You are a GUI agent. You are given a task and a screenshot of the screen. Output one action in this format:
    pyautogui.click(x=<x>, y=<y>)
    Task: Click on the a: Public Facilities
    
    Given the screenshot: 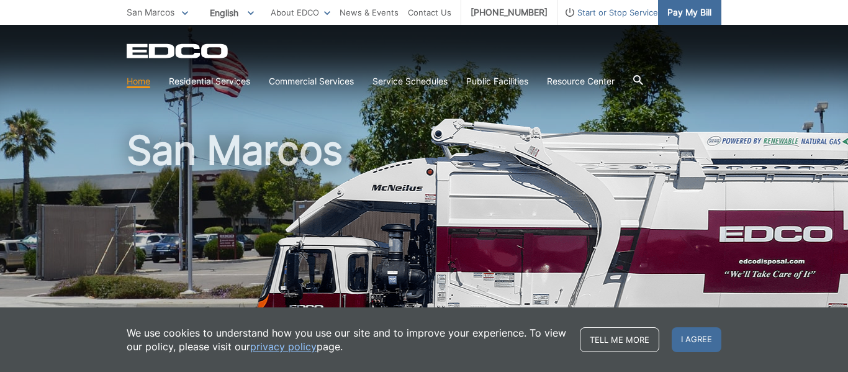 What is the action you would take?
    pyautogui.click(x=497, y=81)
    